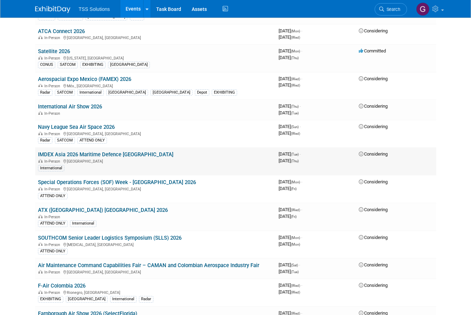 The width and height of the screenshot is (471, 315). I want to click on a: Satellite 2026, so click(54, 51).